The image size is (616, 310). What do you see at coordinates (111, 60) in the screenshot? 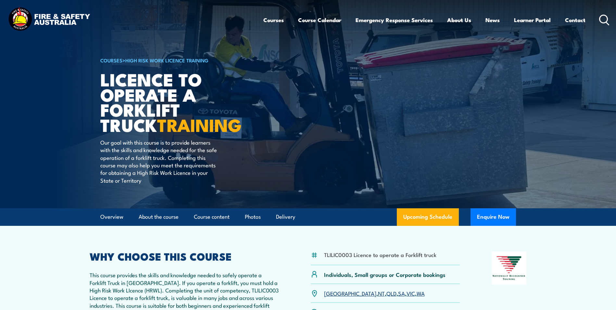
I see `a: COURSES` at bounding box center [111, 60].